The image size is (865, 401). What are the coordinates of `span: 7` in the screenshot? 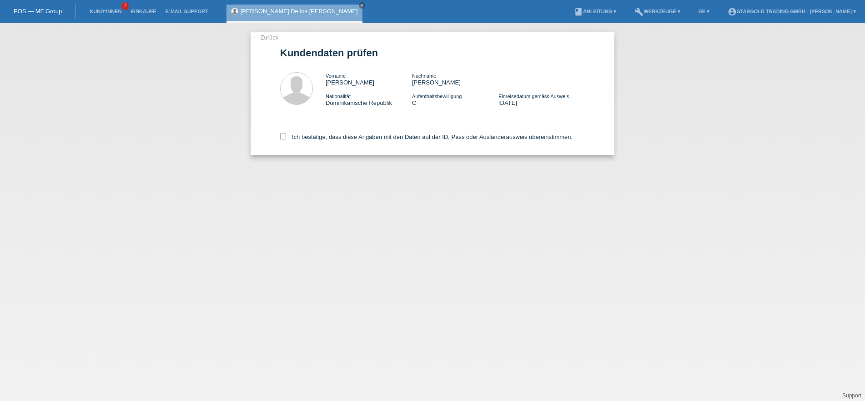 It's located at (125, 6).